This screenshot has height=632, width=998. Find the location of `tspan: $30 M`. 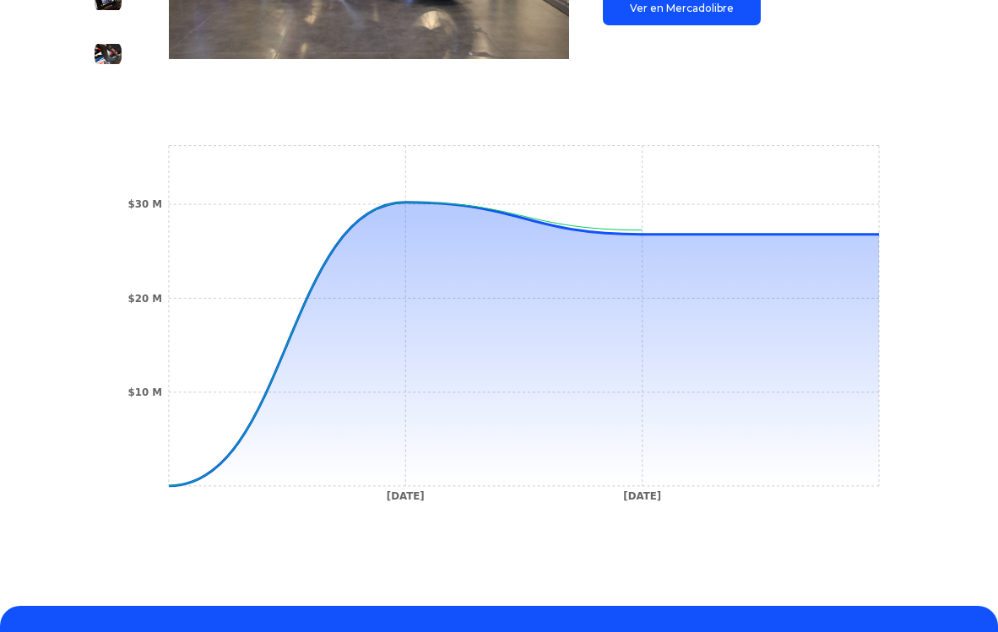

tspan: $30 M is located at coordinates (145, 204).